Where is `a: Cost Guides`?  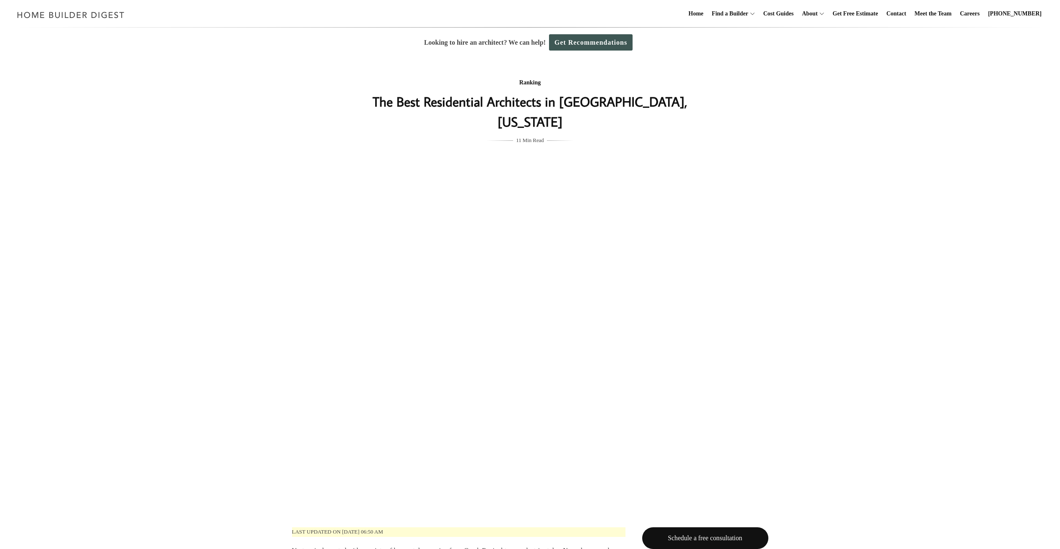
a: Cost Guides is located at coordinates (778, 14).